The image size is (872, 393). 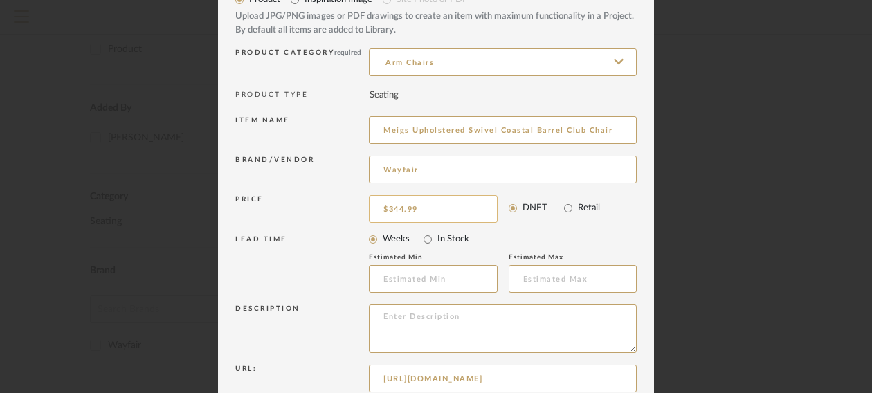 What do you see at coordinates (535, 208) in the screenshot?
I see `label: DNET` at bounding box center [535, 208].